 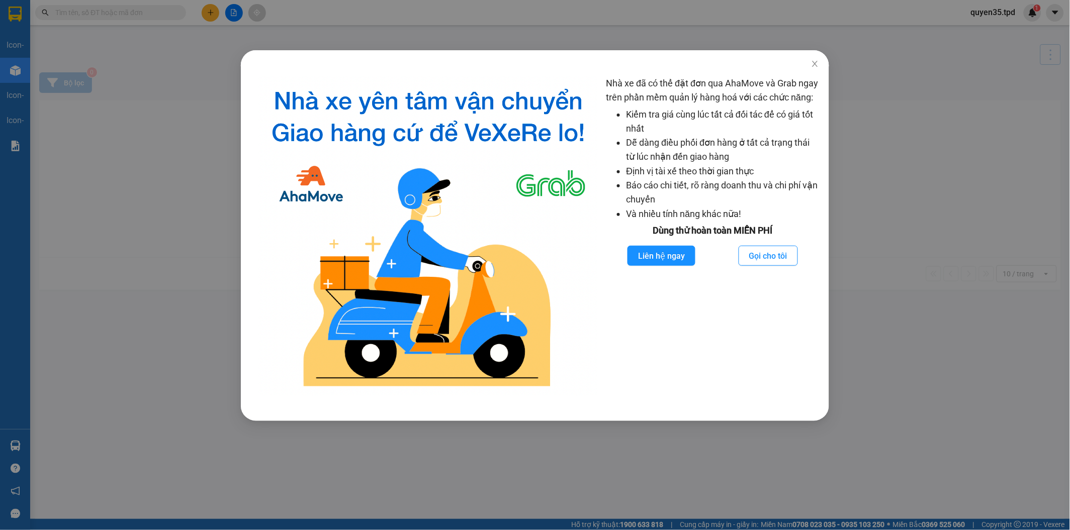 I want to click on li: Dễ dàng điều phối đơn hàng ở tất cả trạng thái từ lúc nhận đến giao hàng, so click(x=722, y=150).